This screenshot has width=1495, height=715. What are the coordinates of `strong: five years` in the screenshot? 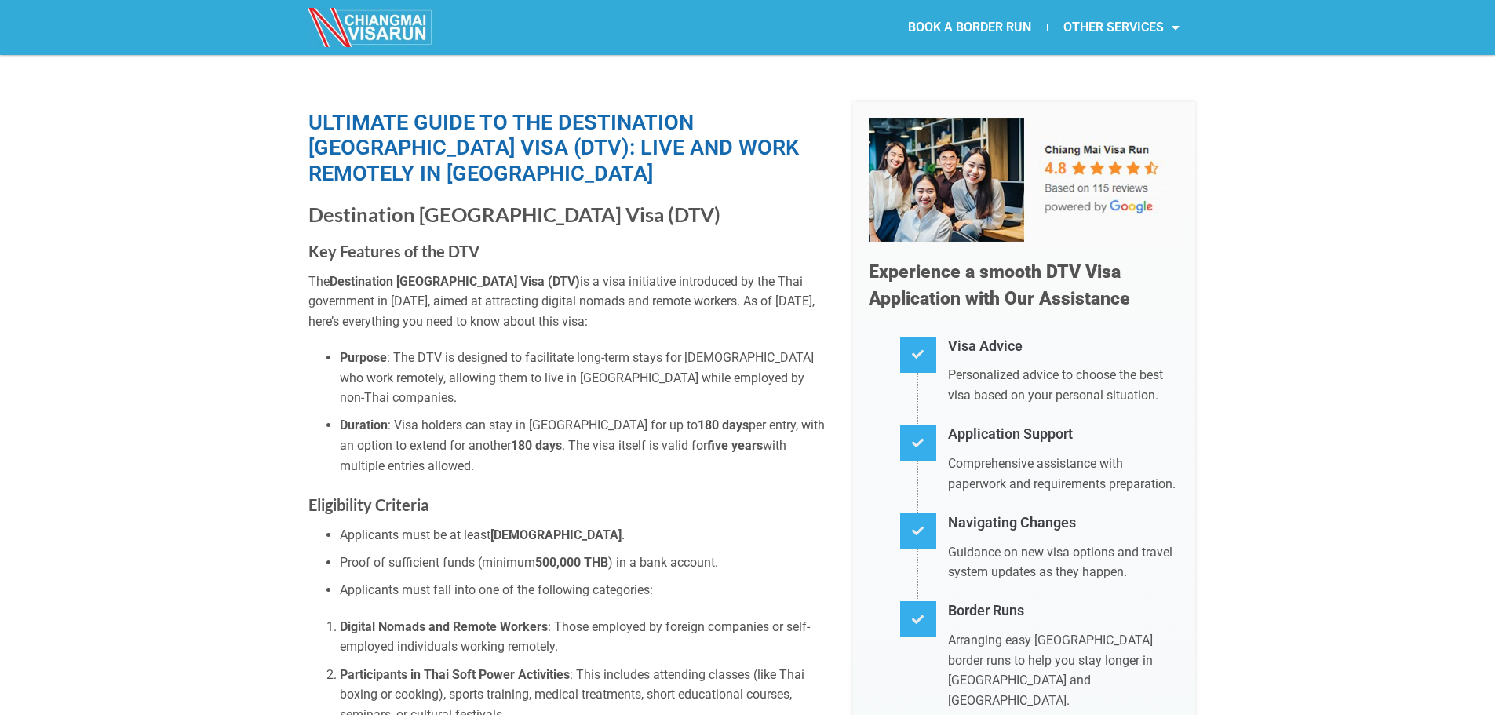 It's located at (734, 445).